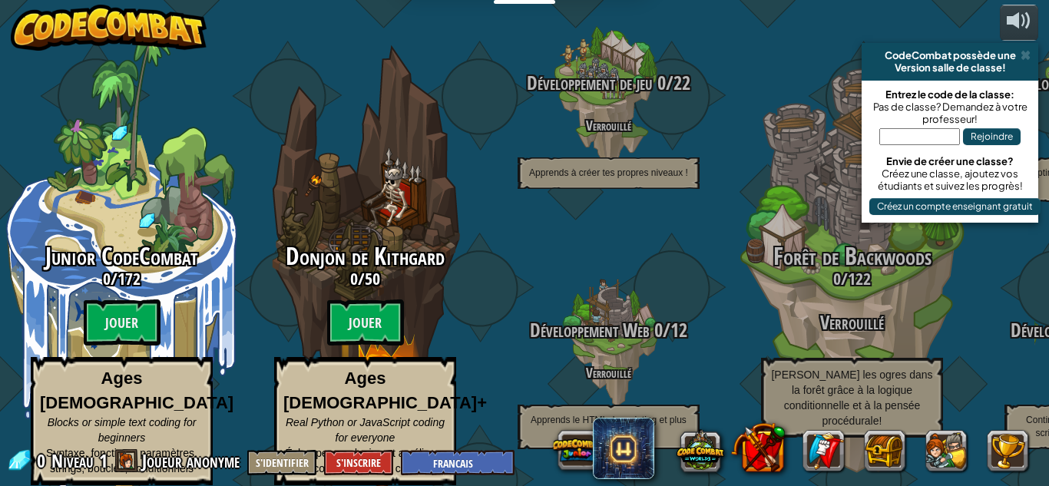 Image resolution: width=1049 pixels, height=486 pixels. I want to click on span: 1, so click(103, 461).